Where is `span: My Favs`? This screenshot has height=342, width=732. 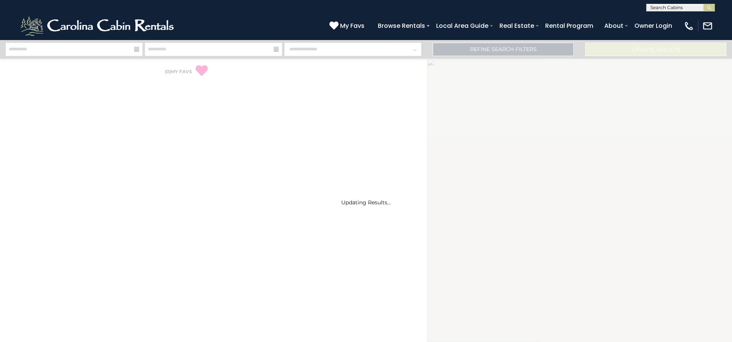 span: My Favs is located at coordinates (352, 26).